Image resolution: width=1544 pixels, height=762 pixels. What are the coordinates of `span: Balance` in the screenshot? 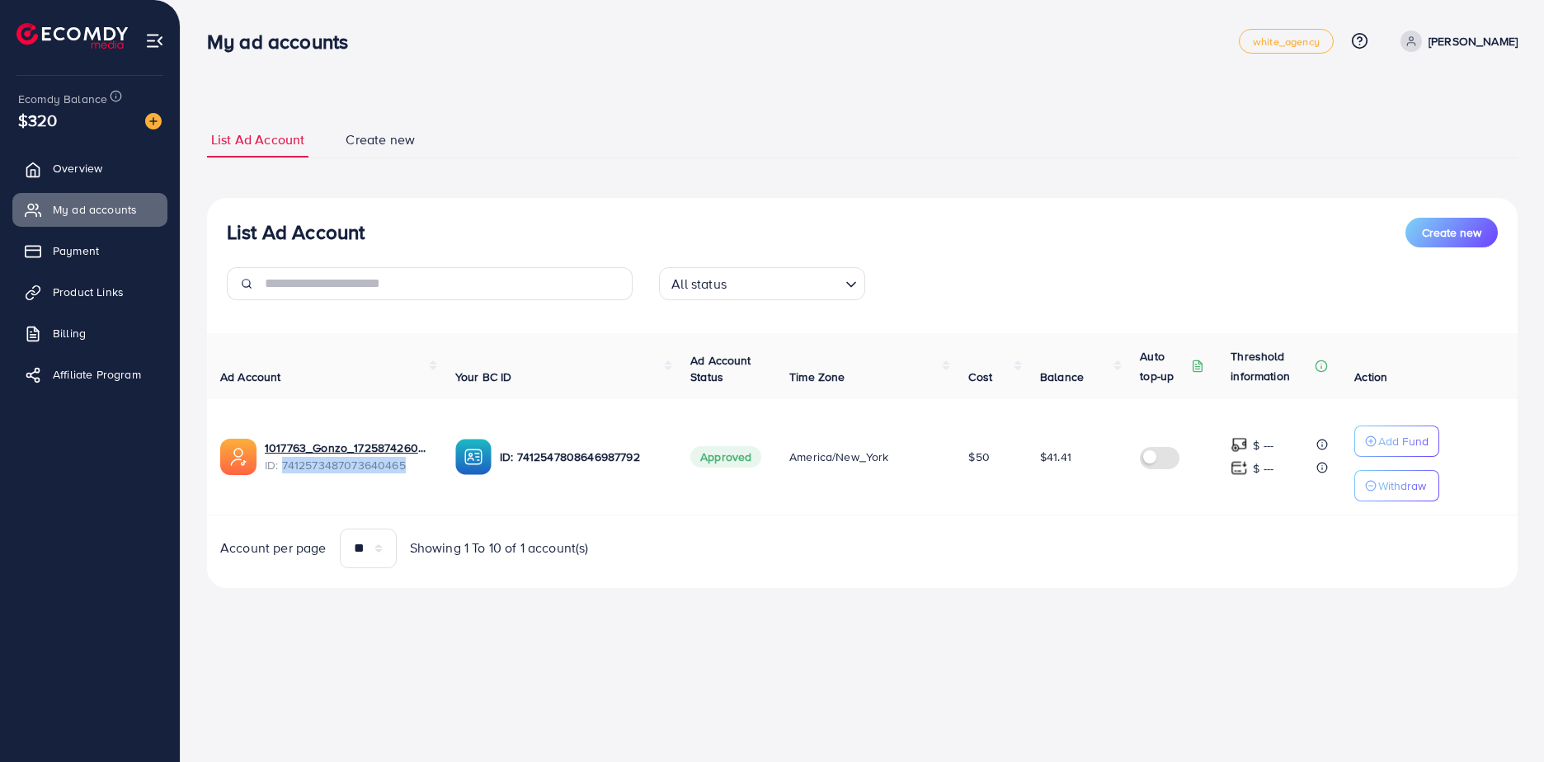 It's located at (1062, 377).